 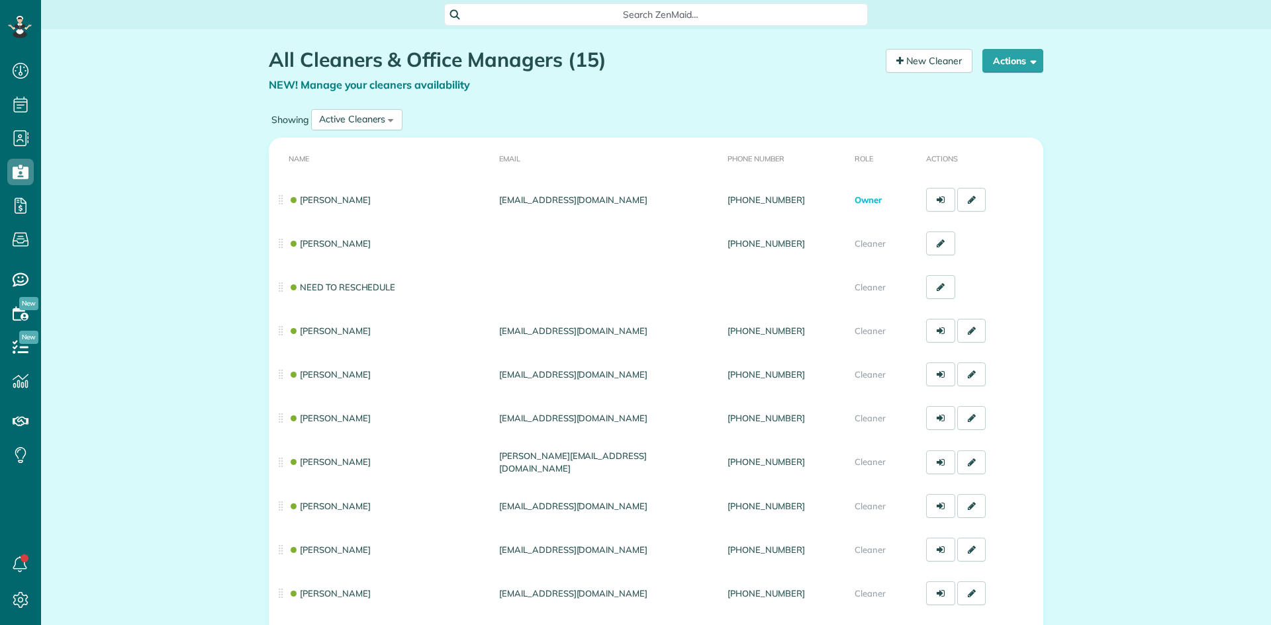 What do you see at coordinates (381, 157) in the screenshot?
I see `th: Name` at bounding box center [381, 157].